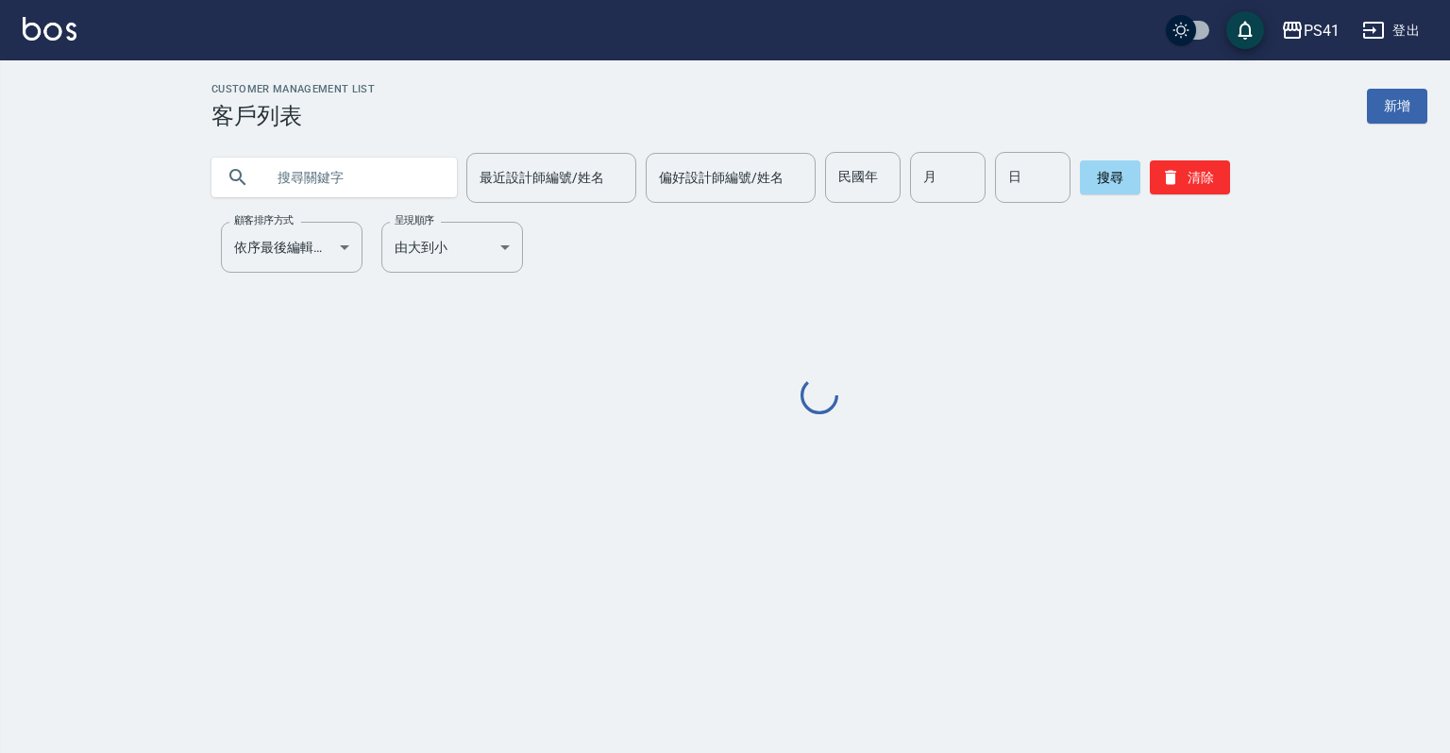 This screenshot has height=753, width=1450. What do you see at coordinates (293, 89) in the screenshot?
I see `h2: Customer Management List` at bounding box center [293, 89].